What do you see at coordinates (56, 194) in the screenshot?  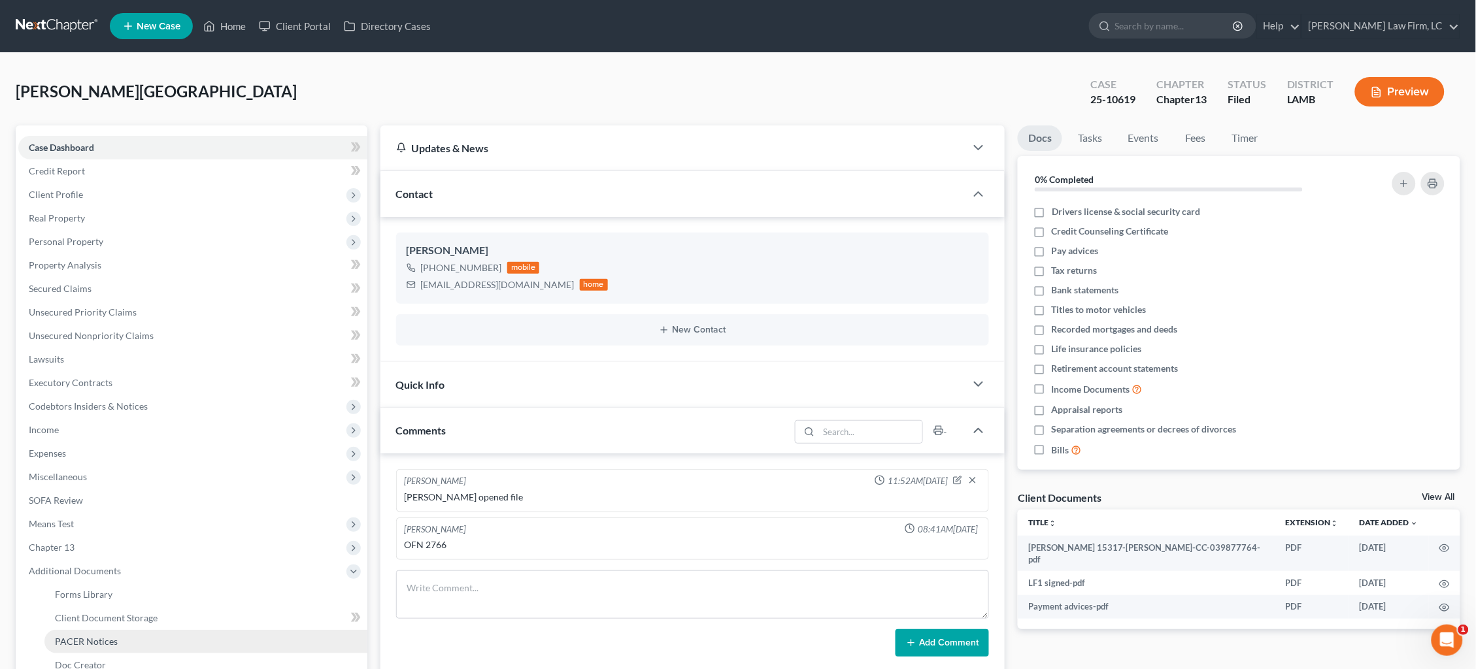 I see `span: Client Profile` at bounding box center [56, 194].